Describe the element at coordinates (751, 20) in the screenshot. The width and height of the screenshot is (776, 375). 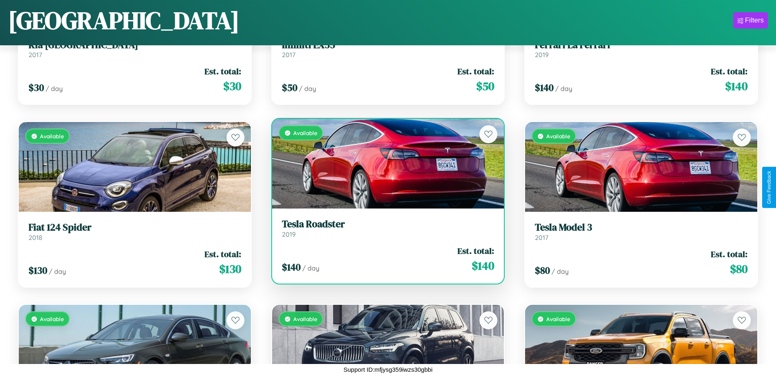
I see `button: Filters` at that location.